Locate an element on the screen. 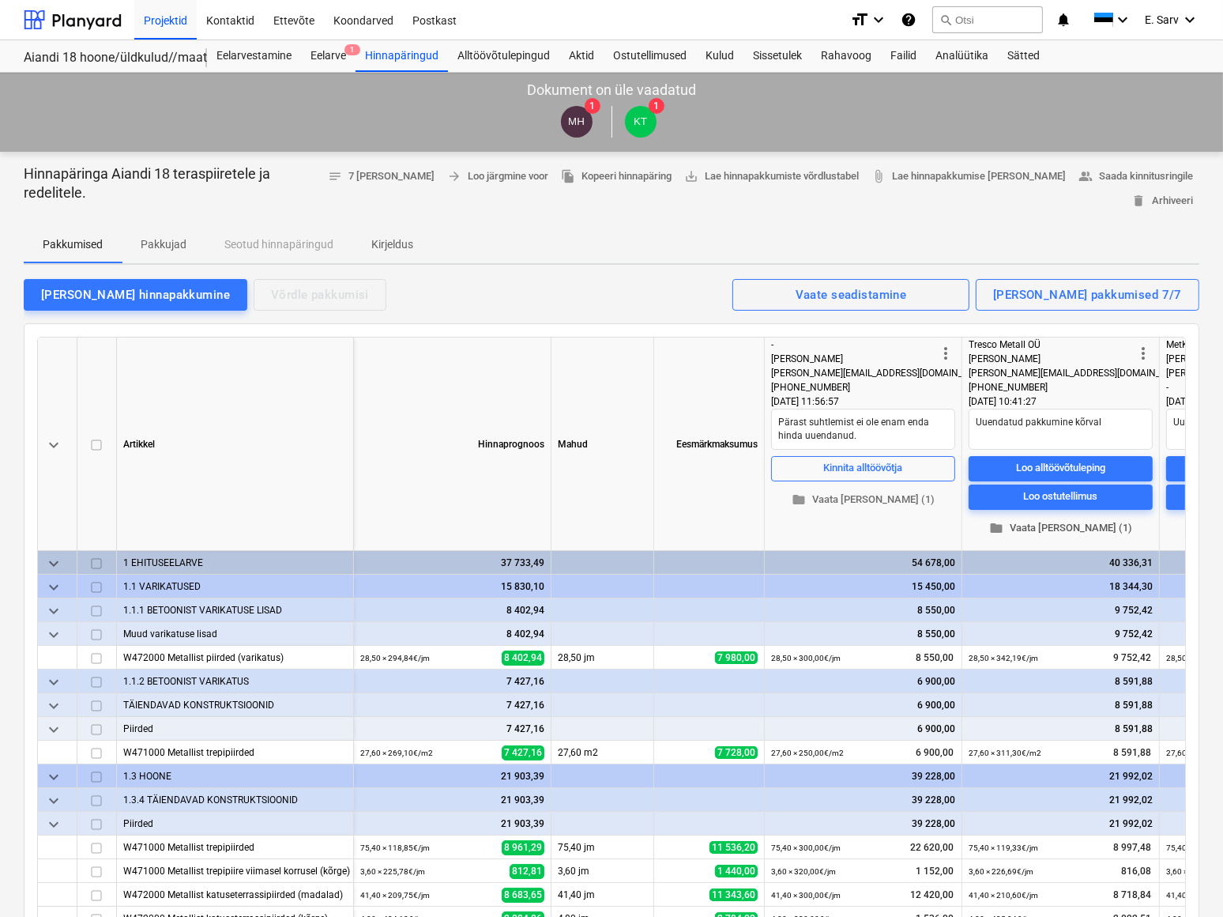  span: Kopeeri hinnapäring is located at coordinates (616, 176).